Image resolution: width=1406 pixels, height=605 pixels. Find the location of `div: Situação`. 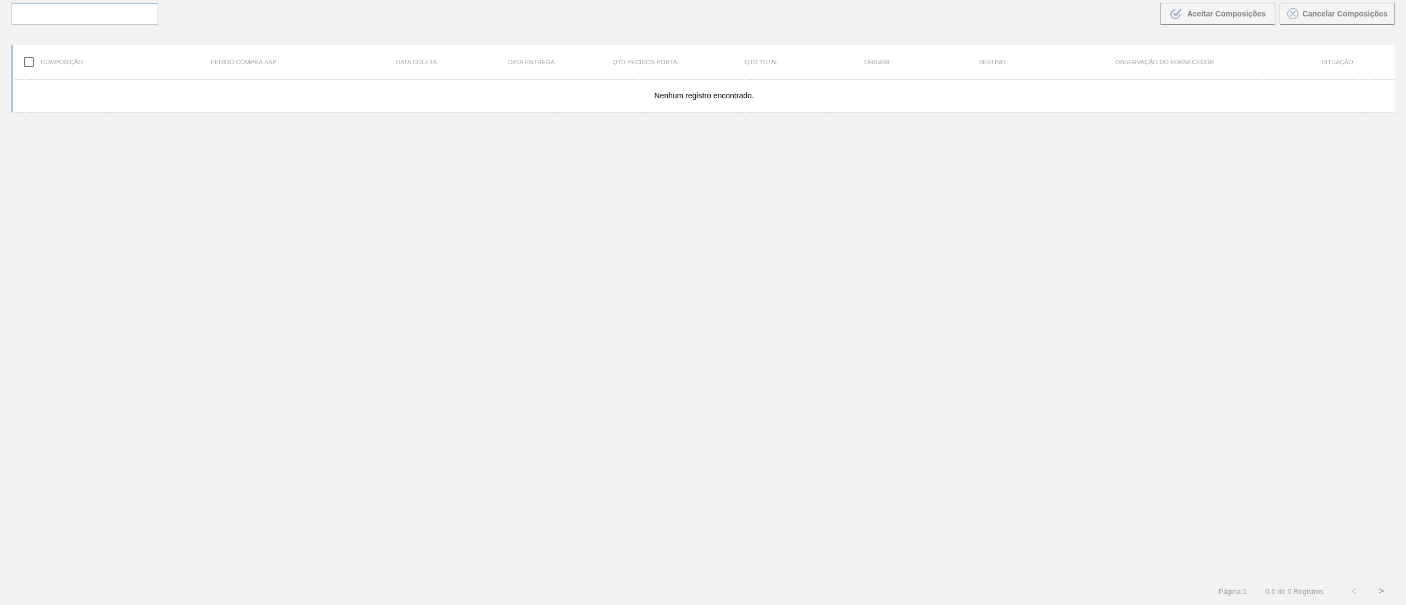

div: Situação is located at coordinates (1337, 62).